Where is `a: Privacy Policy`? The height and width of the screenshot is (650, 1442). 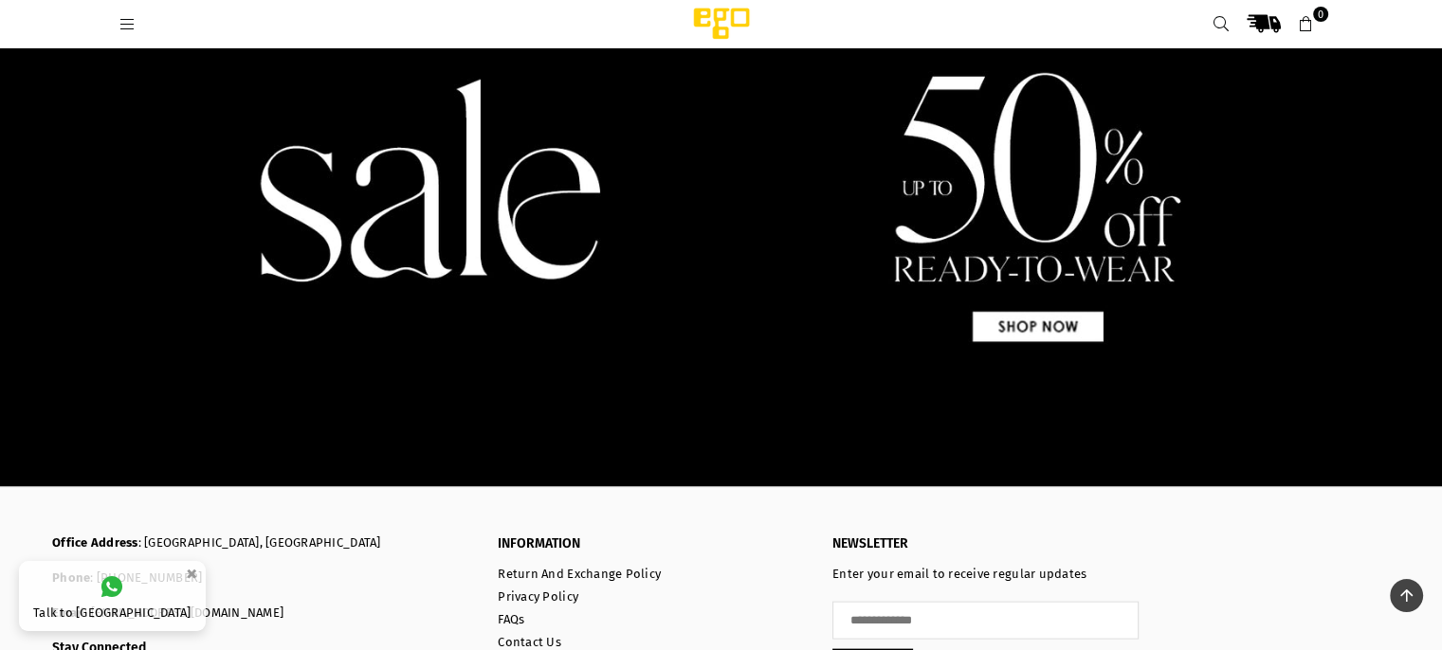
a: Privacy Policy is located at coordinates (538, 596).